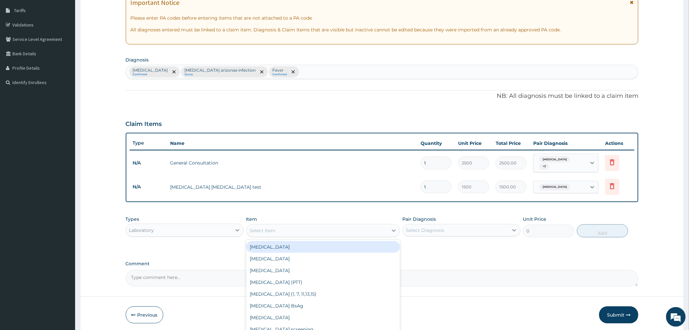  I want to click on th: Type, so click(148, 143).